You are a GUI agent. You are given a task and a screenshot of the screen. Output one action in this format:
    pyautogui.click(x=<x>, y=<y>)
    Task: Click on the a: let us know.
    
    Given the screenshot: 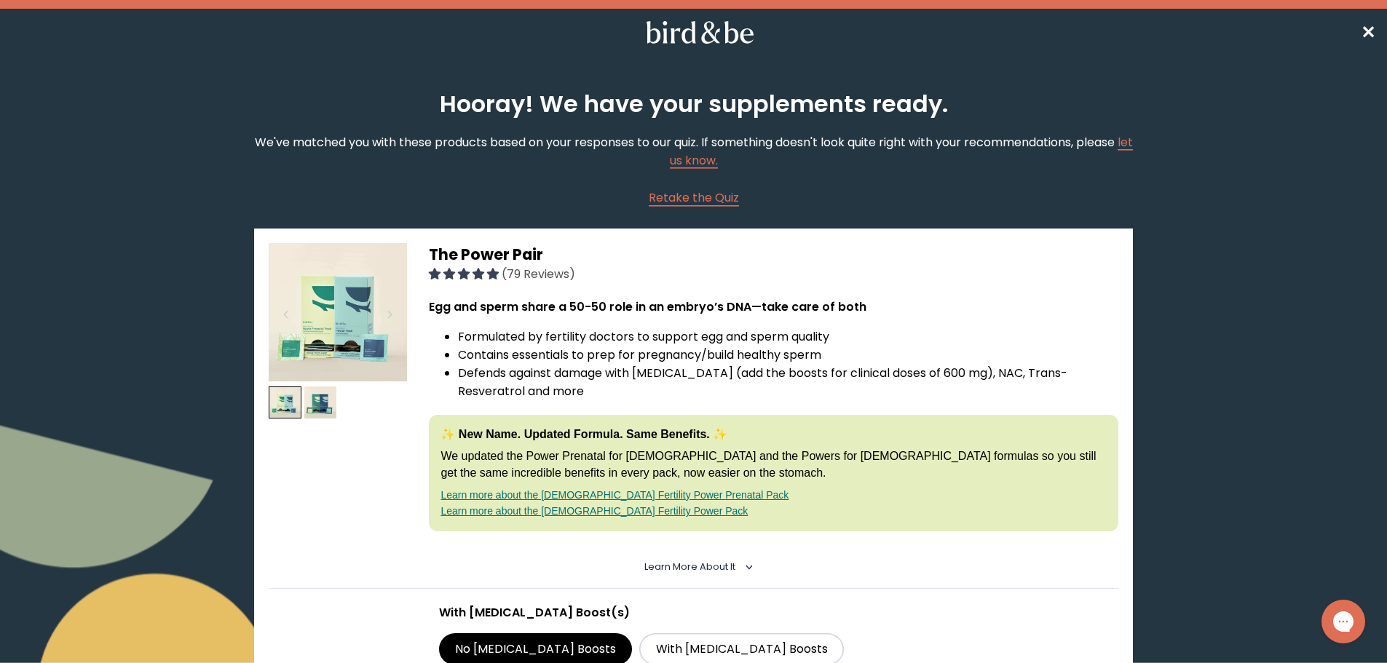 What is the action you would take?
    pyautogui.click(x=902, y=151)
    